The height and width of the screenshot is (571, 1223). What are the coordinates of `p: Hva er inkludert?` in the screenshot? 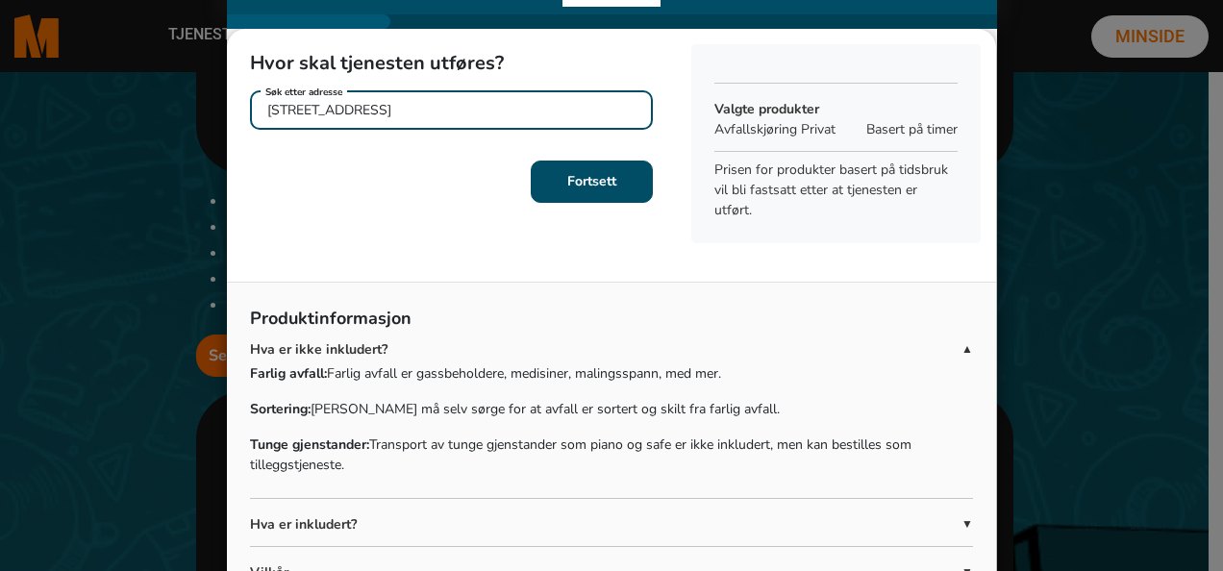 It's located at (606, 524).